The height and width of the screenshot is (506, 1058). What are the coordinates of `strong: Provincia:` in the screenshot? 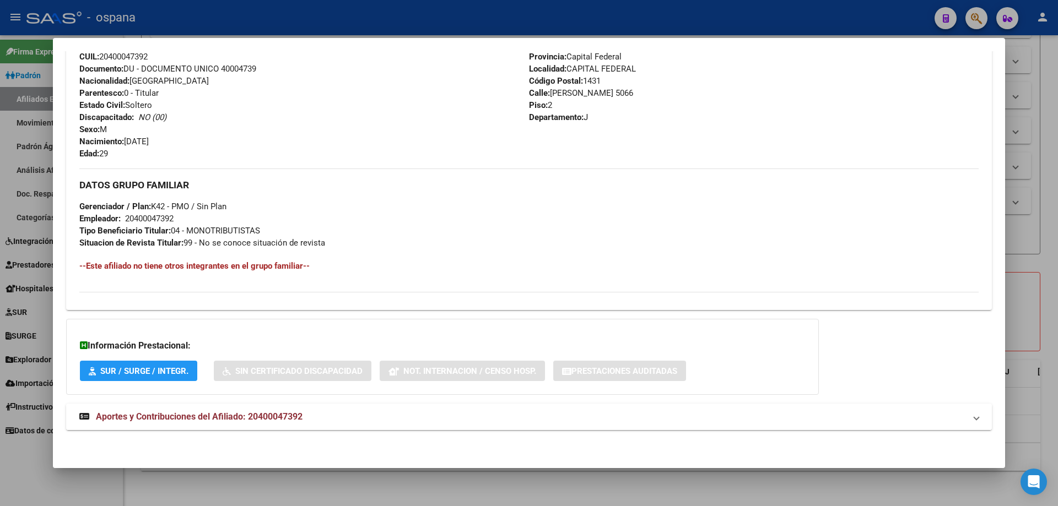 It's located at (547, 57).